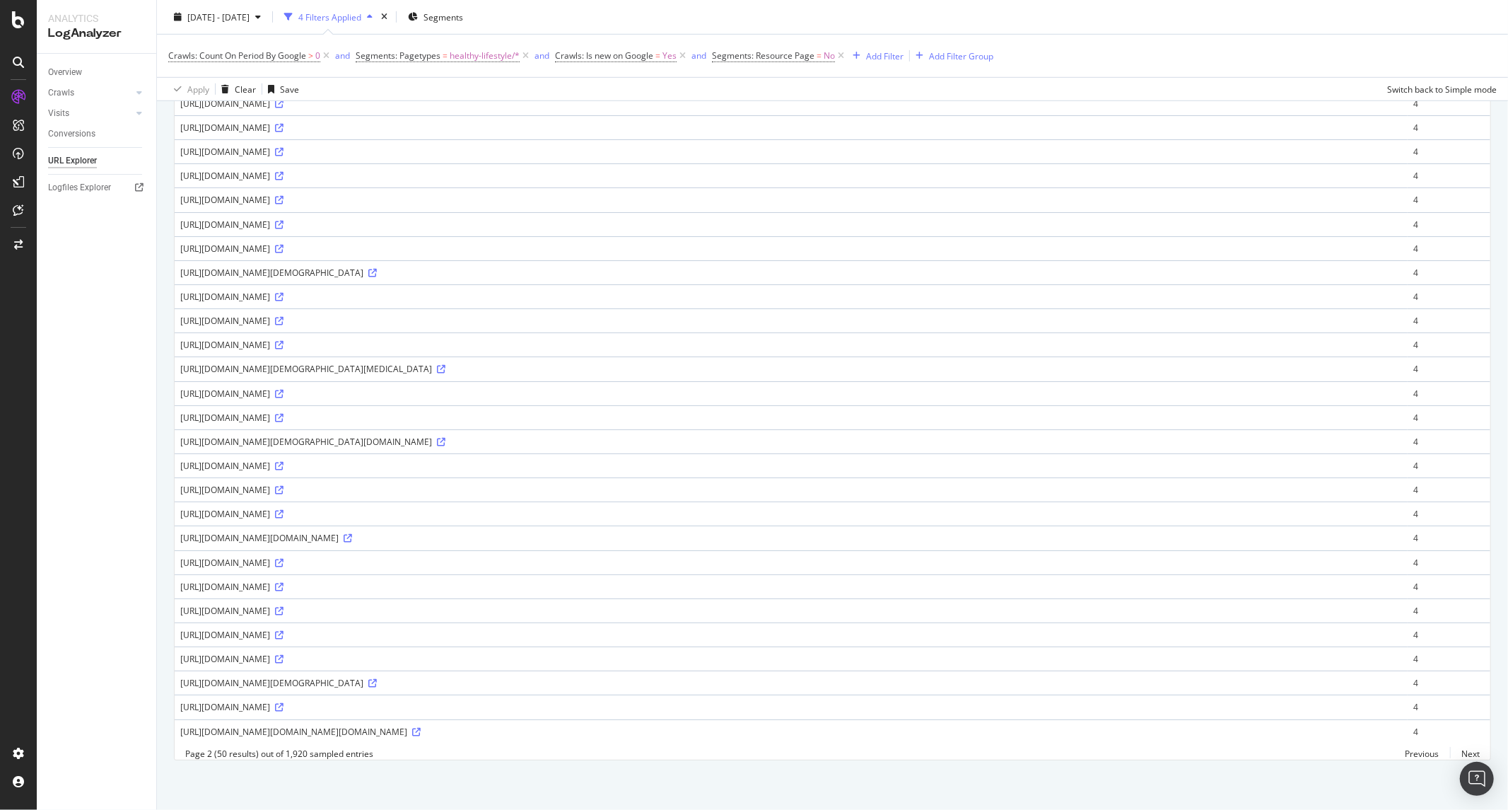 This screenshot has height=810, width=1508. Describe the element at coordinates (90, 113) in the screenshot. I see `a: Visits` at that location.